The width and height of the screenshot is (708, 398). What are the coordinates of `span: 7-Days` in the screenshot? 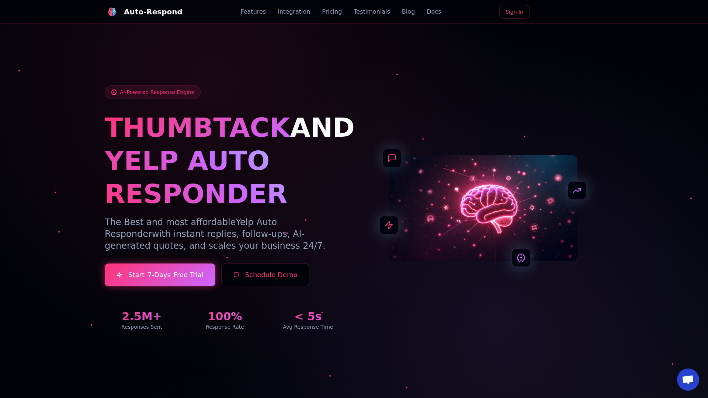 It's located at (159, 275).